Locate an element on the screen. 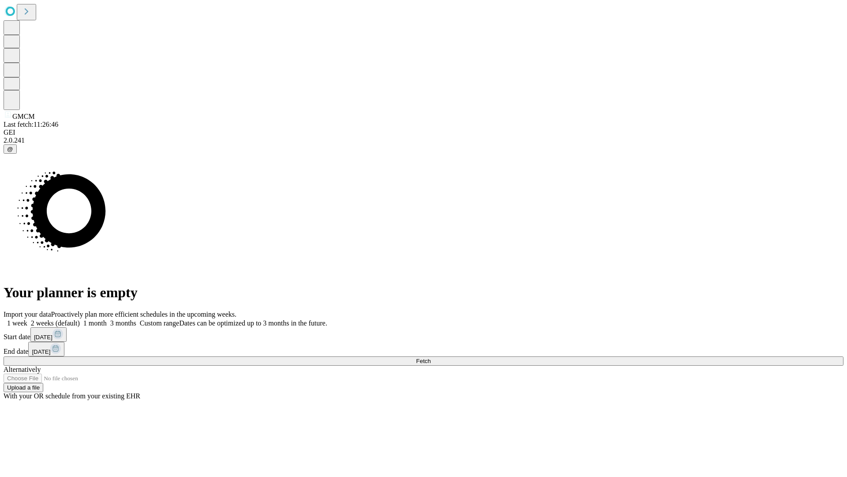 The height and width of the screenshot is (477, 847). span: 1 week is located at coordinates (17, 323).